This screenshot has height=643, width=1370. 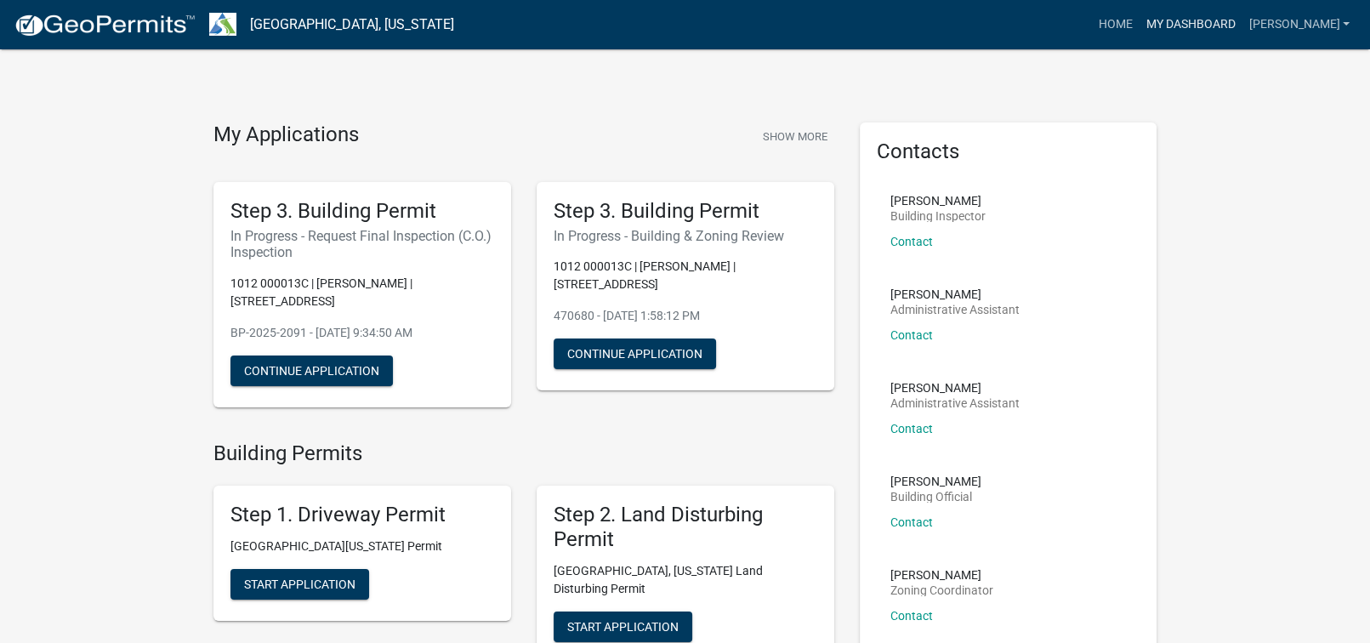 What do you see at coordinates (935, 497) in the screenshot?
I see `p: Building Official` at bounding box center [935, 497].